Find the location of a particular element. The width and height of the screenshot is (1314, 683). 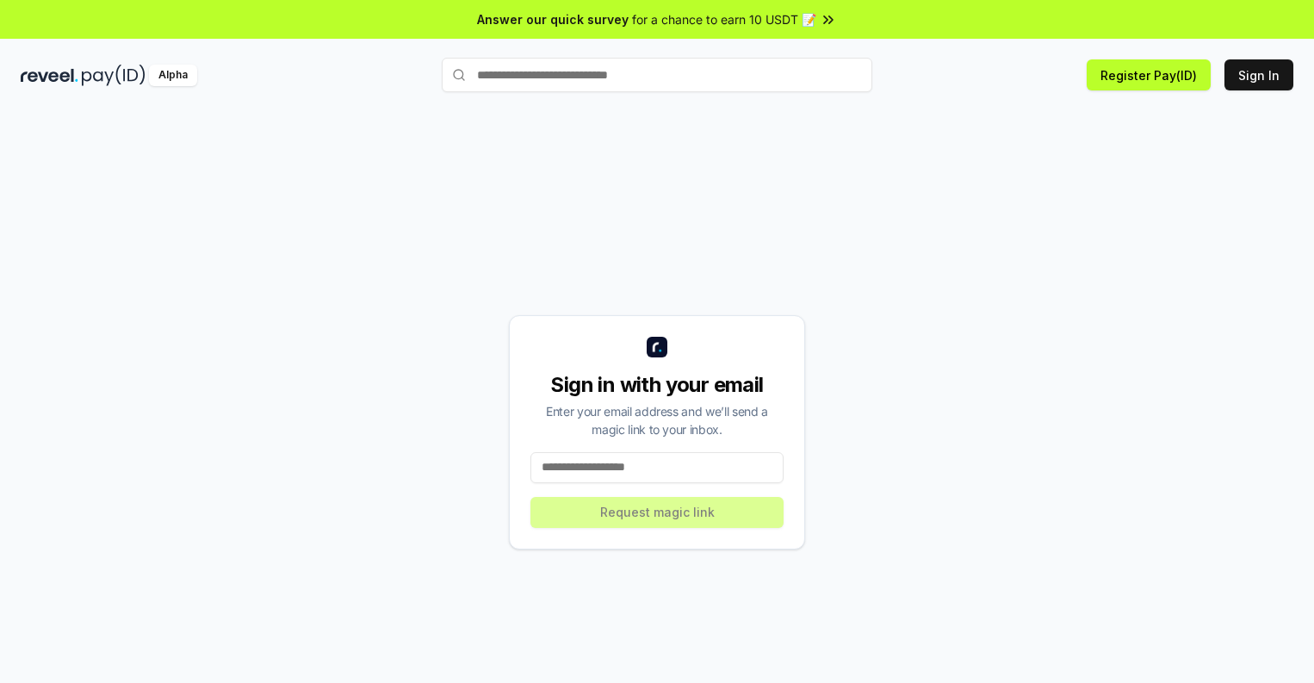

span: Answer our quick survey is located at coordinates (553, 19).